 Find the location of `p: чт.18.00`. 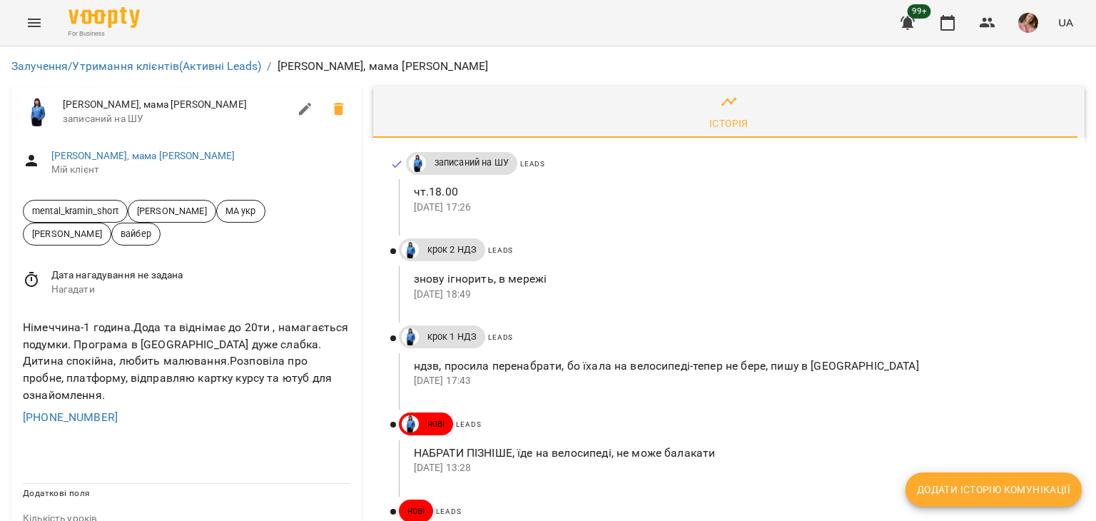

p: чт.18.00 is located at coordinates (738, 192).